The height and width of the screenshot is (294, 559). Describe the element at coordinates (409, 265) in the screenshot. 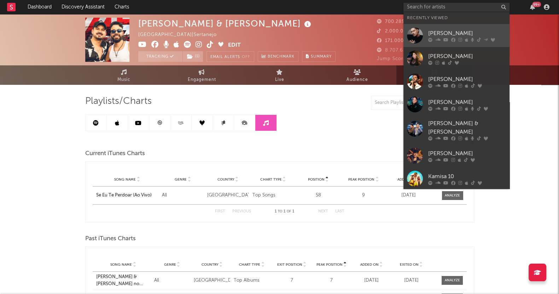

I see `span: Exited On` at that location.